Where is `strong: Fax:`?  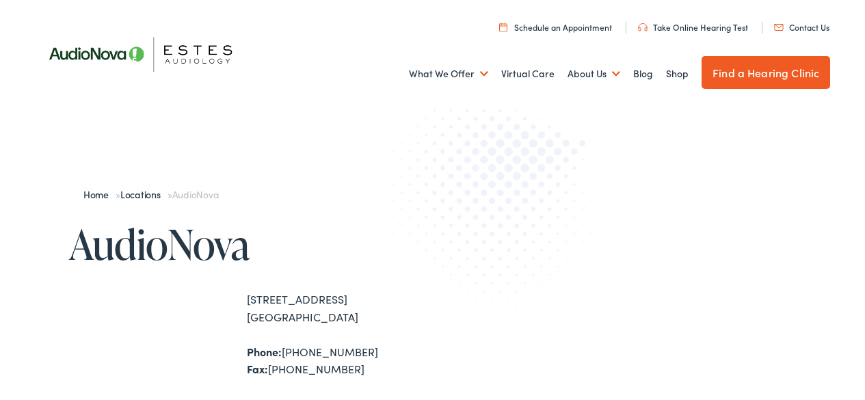
strong: Fax: is located at coordinates (257, 368).